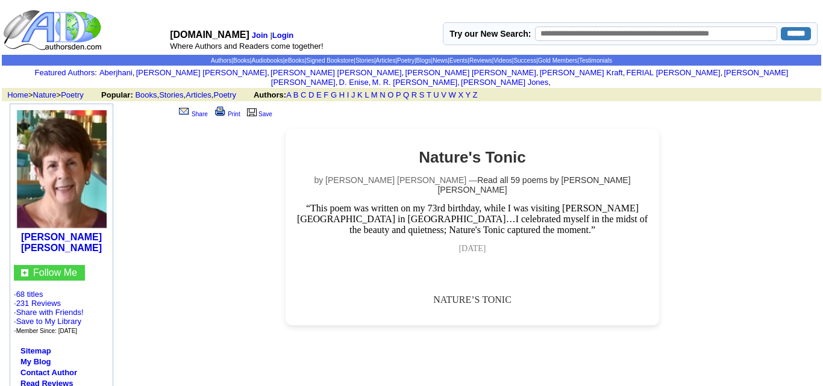  Describe the element at coordinates (294, 60) in the screenshot. I see `a: eBooks` at that location.